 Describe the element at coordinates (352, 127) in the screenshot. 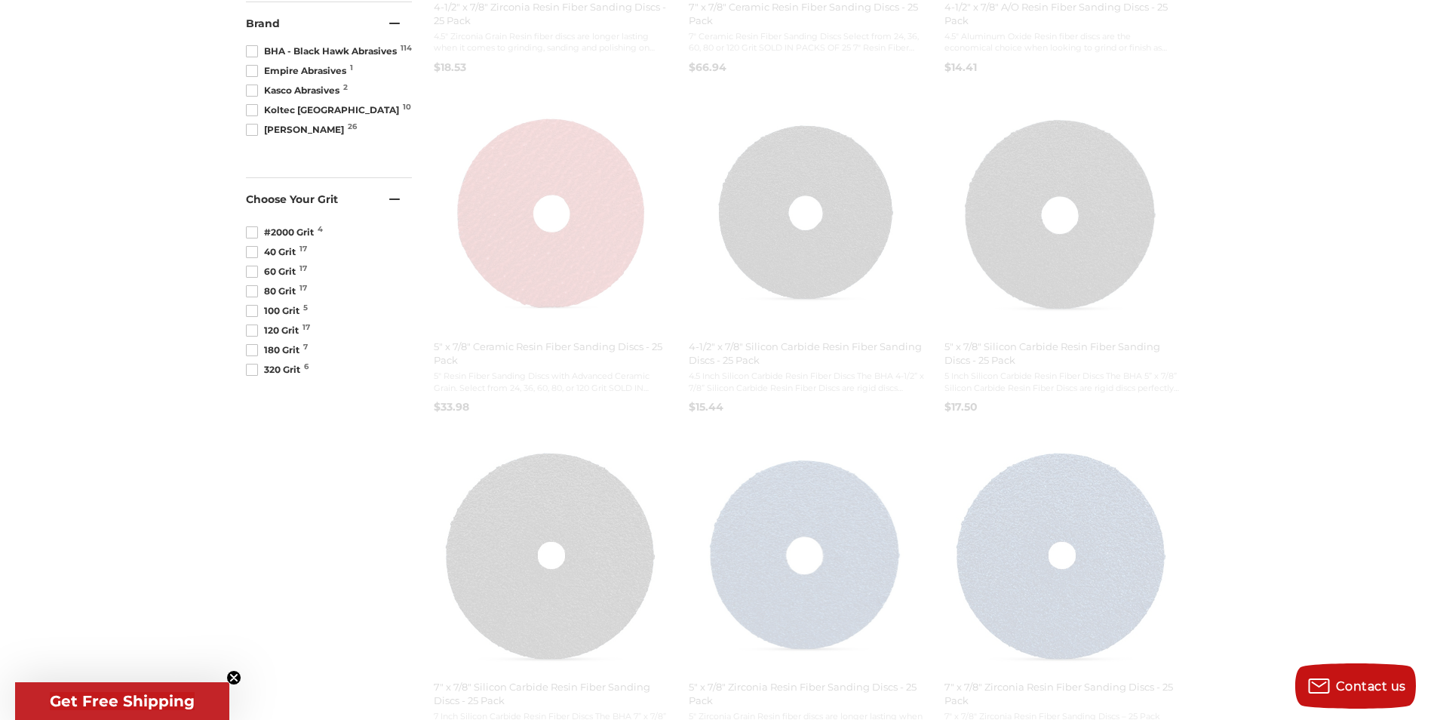

I see `span: 26` at that location.